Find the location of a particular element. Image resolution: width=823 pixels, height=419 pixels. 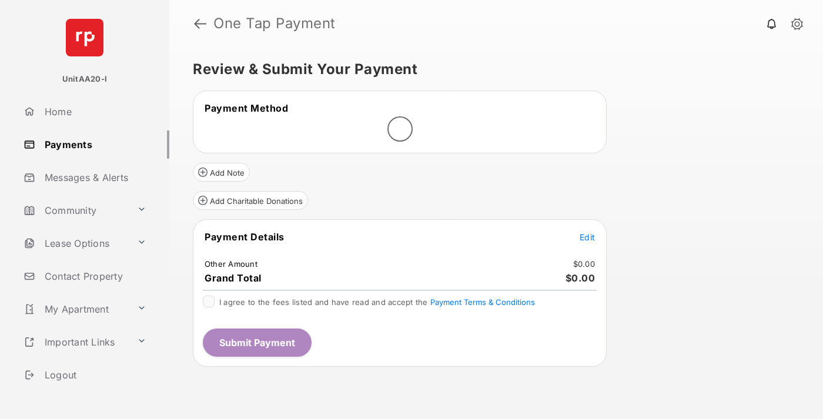

a: Contact Property is located at coordinates (94, 276).